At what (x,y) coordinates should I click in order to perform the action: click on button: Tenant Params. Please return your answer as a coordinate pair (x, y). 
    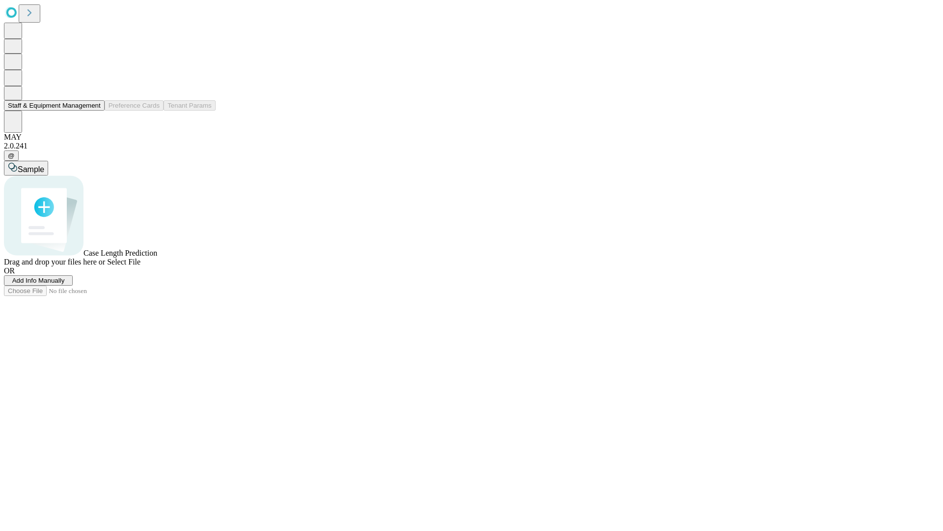
    Looking at the image, I should click on (190, 105).